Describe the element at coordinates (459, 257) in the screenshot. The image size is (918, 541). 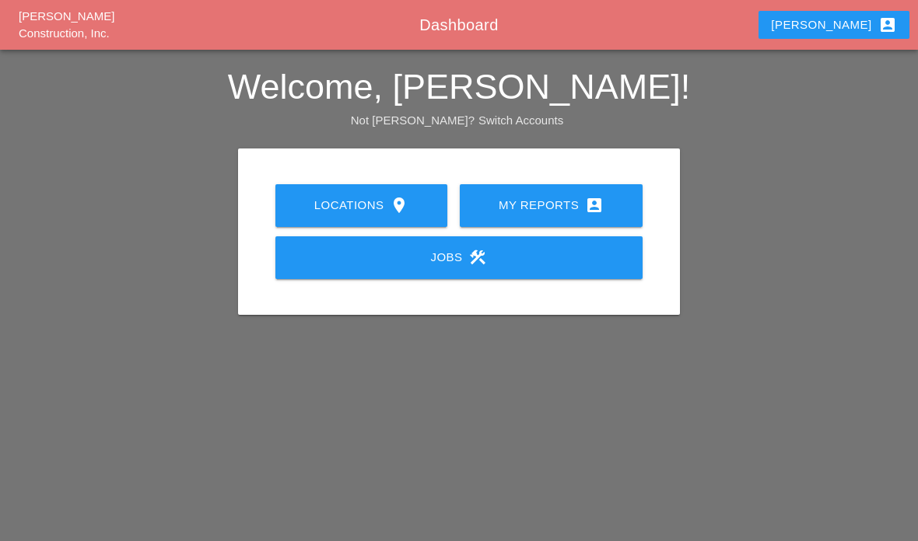
I see `a: Jobs` at that location.